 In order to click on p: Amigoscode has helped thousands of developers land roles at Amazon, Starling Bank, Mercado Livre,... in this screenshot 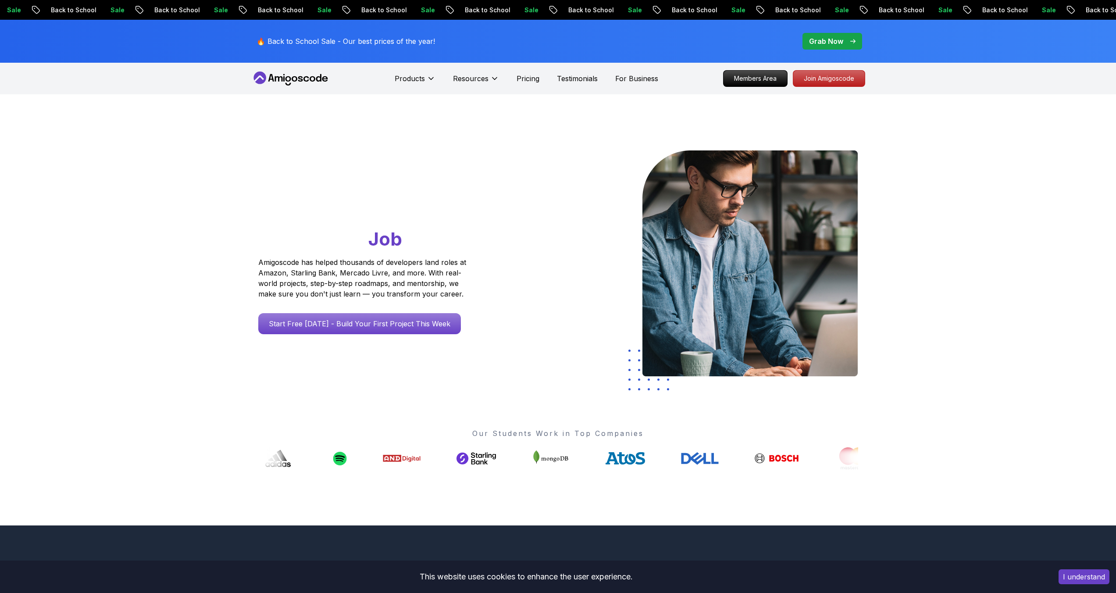, I will do `click(363, 278)`.